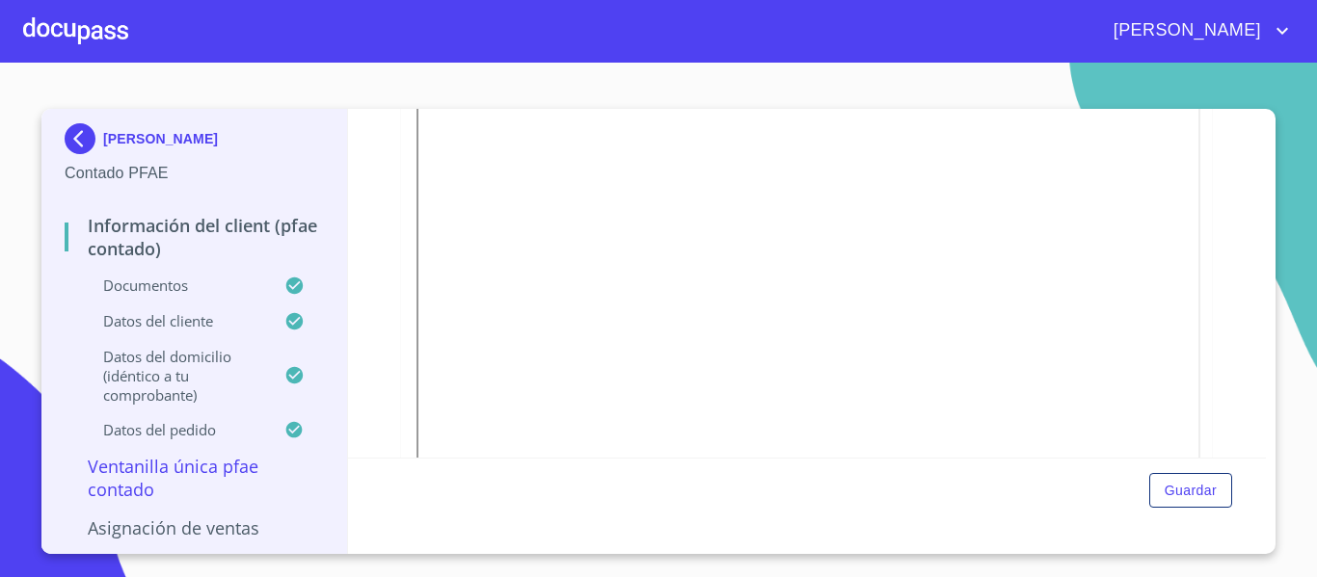 This screenshot has width=1317, height=577. I want to click on button: Guardar, so click(1190, 491).